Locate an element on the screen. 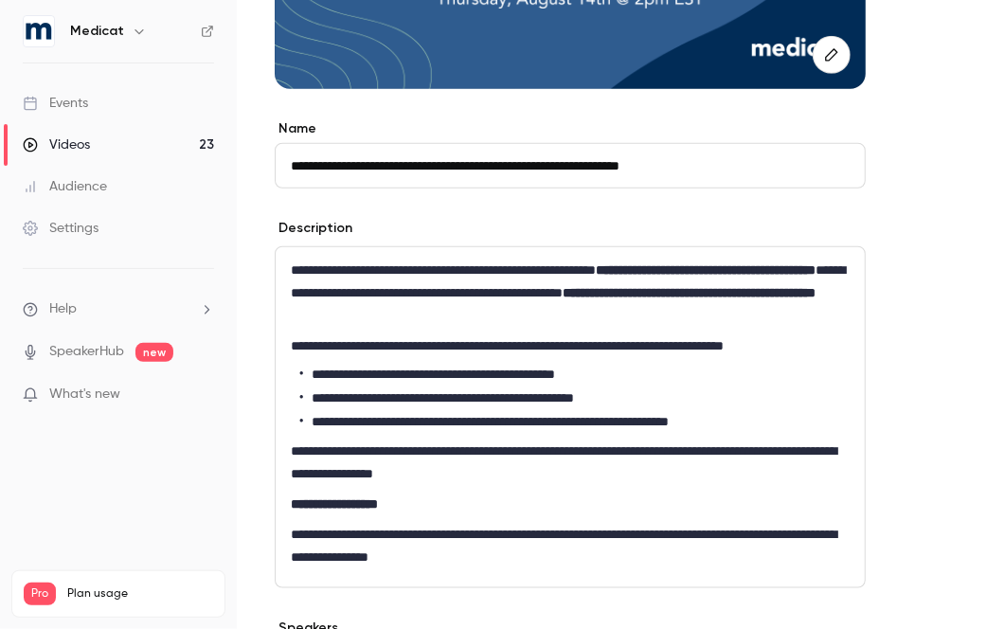 This screenshot has width=987, height=629. span: Pro is located at coordinates (40, 594).